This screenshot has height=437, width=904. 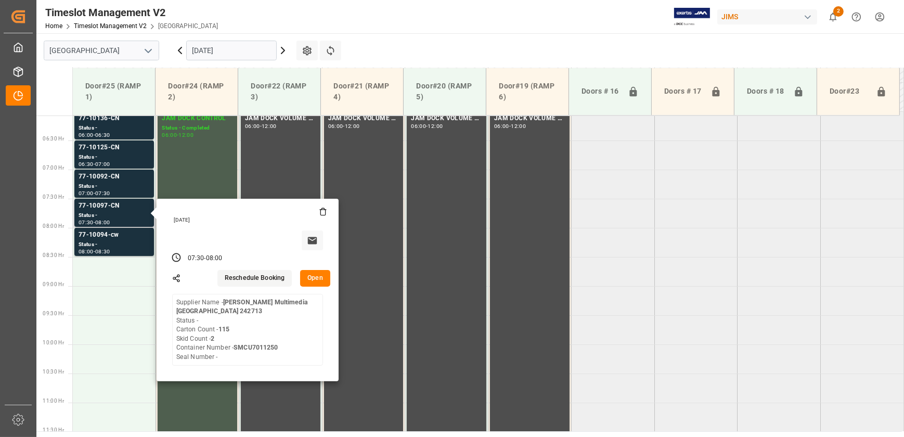 I want to click on div: 77-10136-CN, so click(x=114, y=119).